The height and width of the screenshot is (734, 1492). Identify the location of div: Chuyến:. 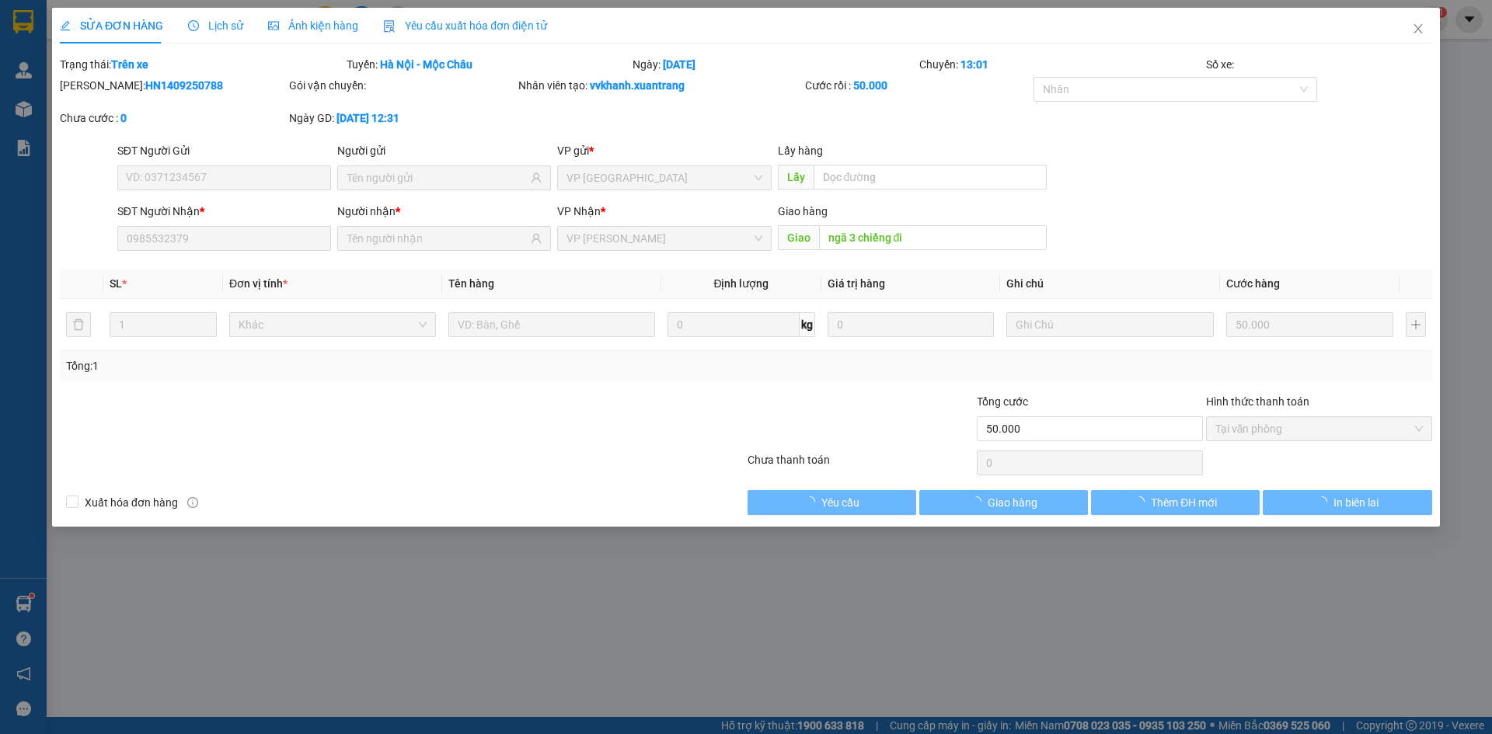
(1061, 64).